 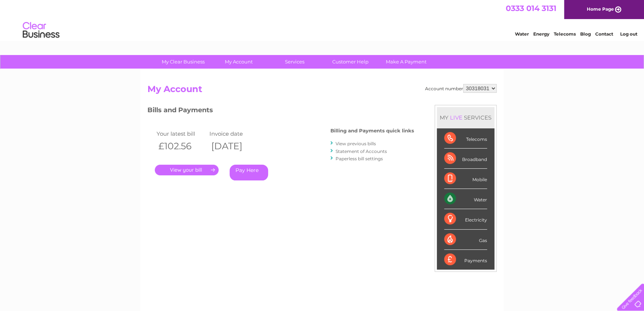 I want to click on a: My Account, so click(x=239, y=62).